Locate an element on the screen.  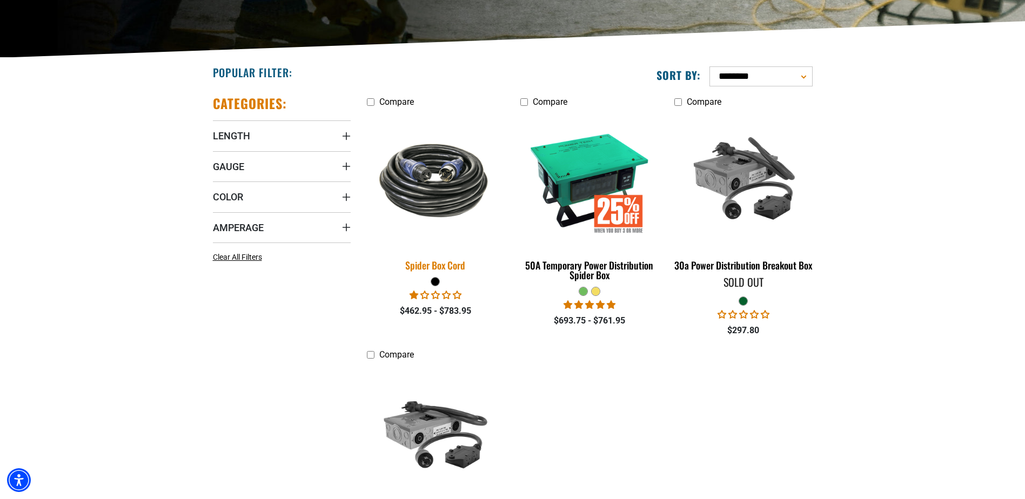
div: $297.80 is located at coordinates (743, 331).